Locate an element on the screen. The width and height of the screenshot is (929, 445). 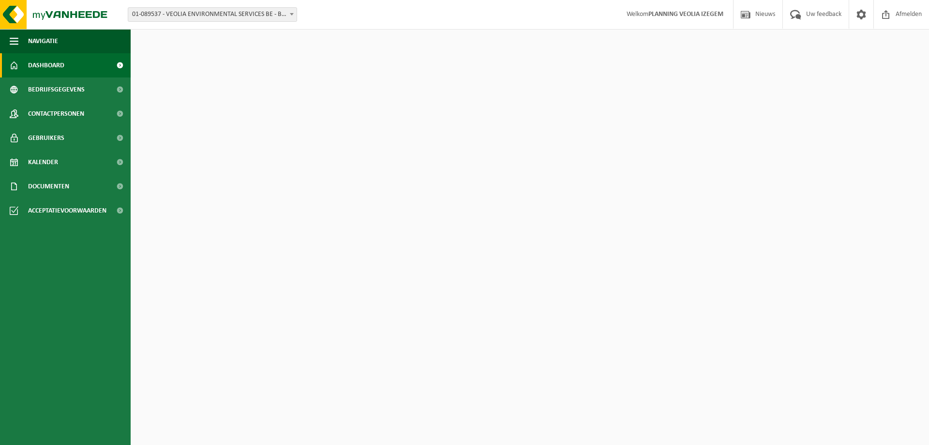
span: 01-089537 - VEOLIA ENVIRONMENTAL SERVICES BE - BEERSE is located at coordinates (212, 15).